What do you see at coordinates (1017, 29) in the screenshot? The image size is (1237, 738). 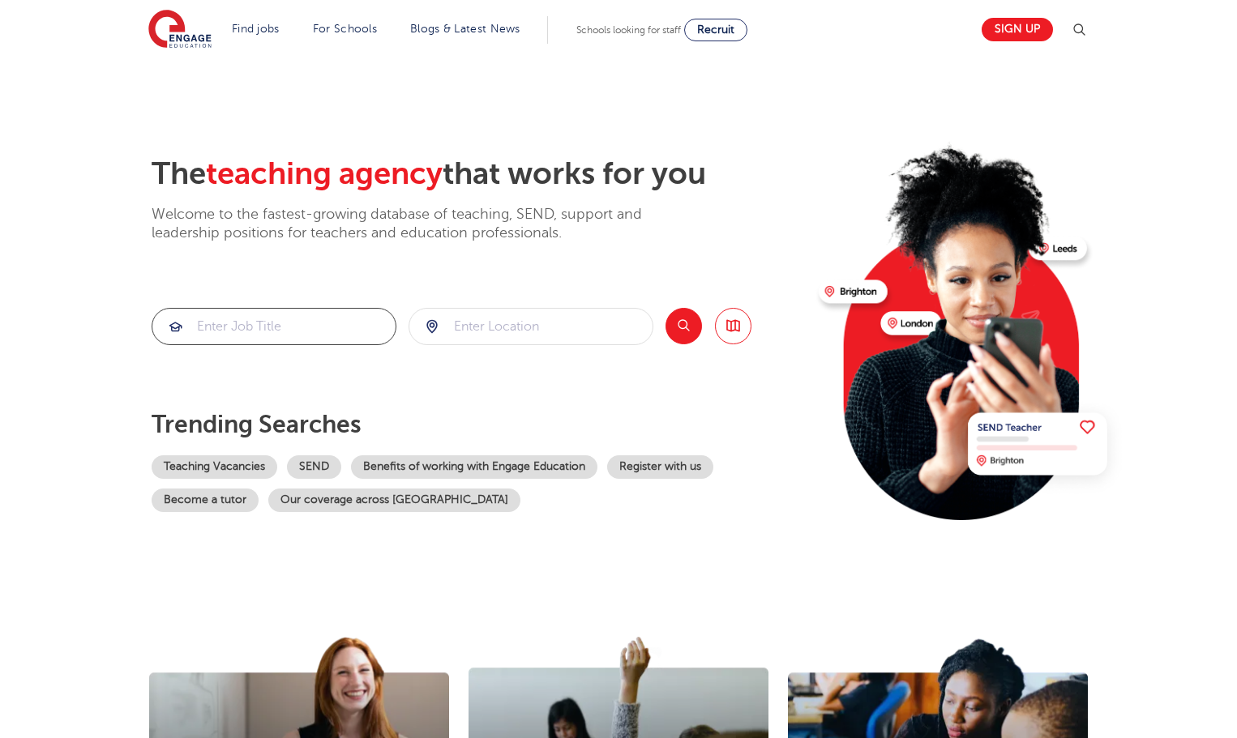 I see `a: Sign up` at bounding box center [1017, 29].